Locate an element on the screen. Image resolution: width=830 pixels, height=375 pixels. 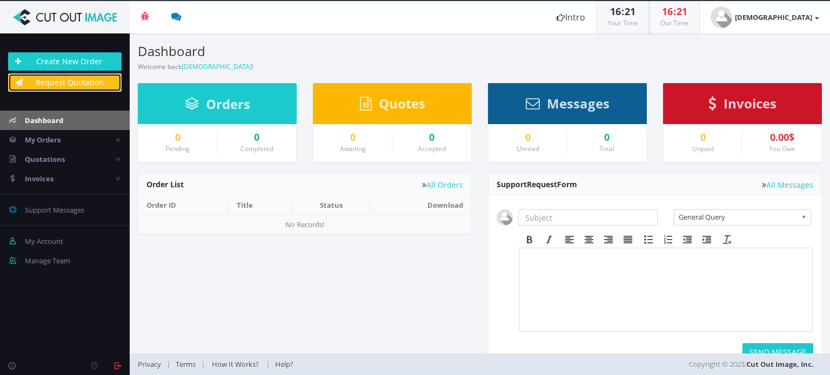
small: Accepted is located at coordinates (432, 149).